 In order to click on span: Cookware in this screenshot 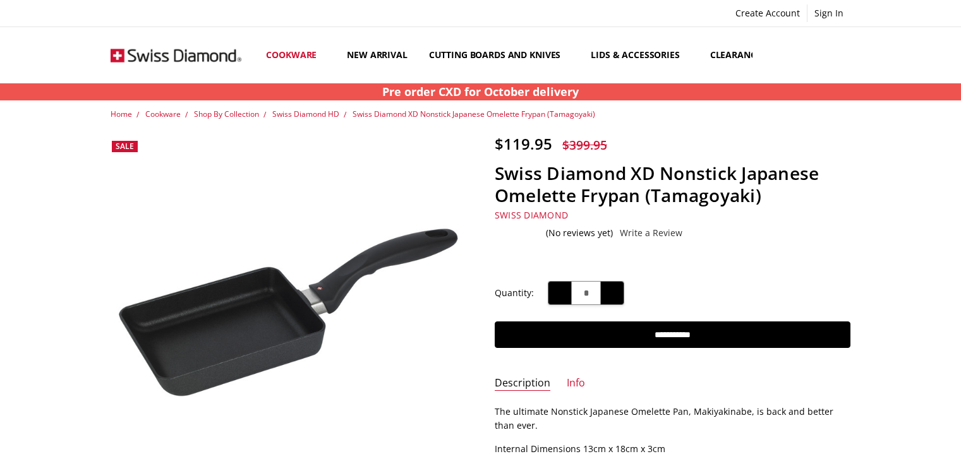, I will do `click(163, 114)`.